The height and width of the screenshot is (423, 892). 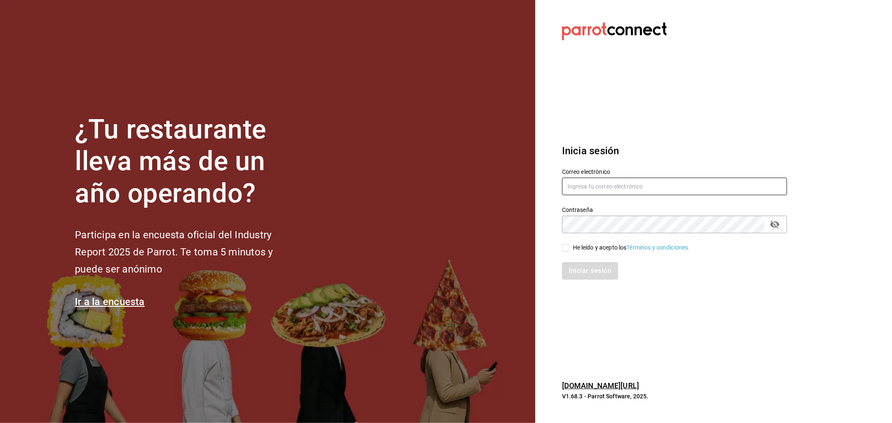 What do you see at coordinates (188, 252) in the screenshot?
I see `h2: Participa en la encuesta oficial del Industry Report 2025 de Parrot. Te toma 5 minutos y puede se...` at bounding box center [188, 252].